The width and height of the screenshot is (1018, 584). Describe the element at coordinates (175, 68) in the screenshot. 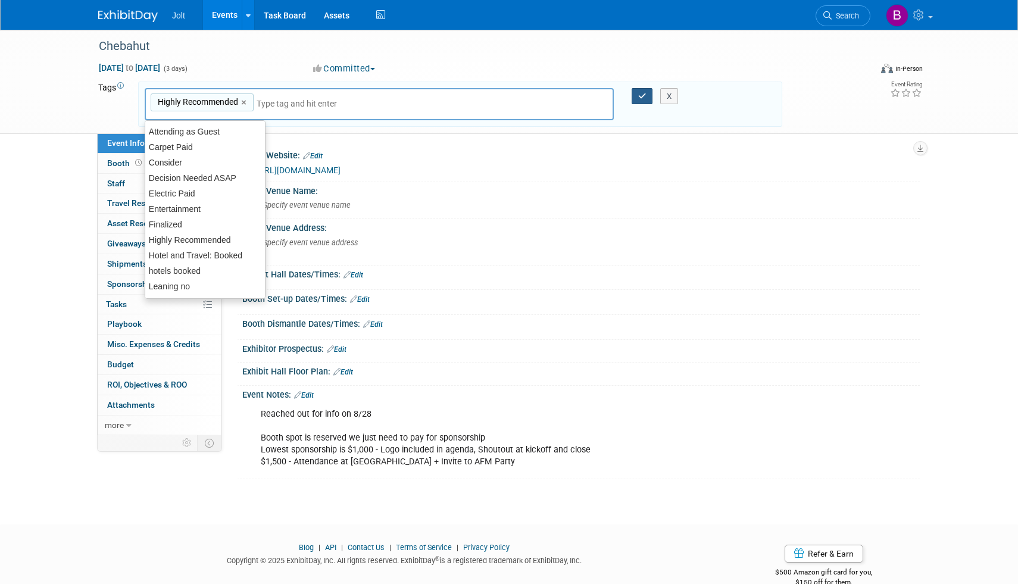

I see `span: (3 days)` at that location.